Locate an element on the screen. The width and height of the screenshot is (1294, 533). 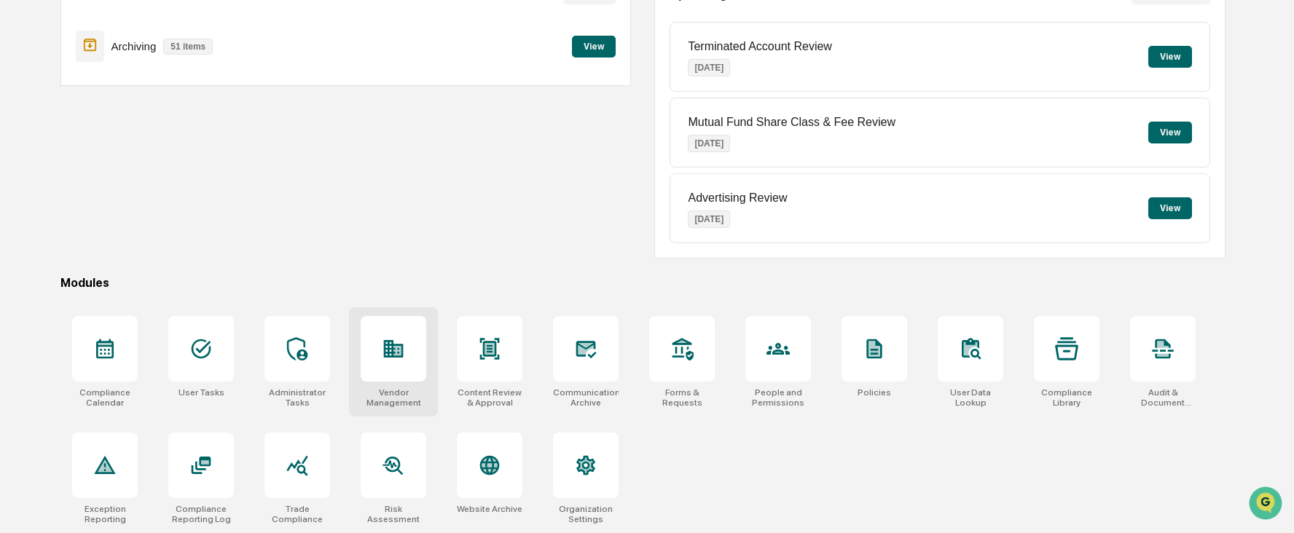
div: Forms & Requests is located at coordinates (682, 398).